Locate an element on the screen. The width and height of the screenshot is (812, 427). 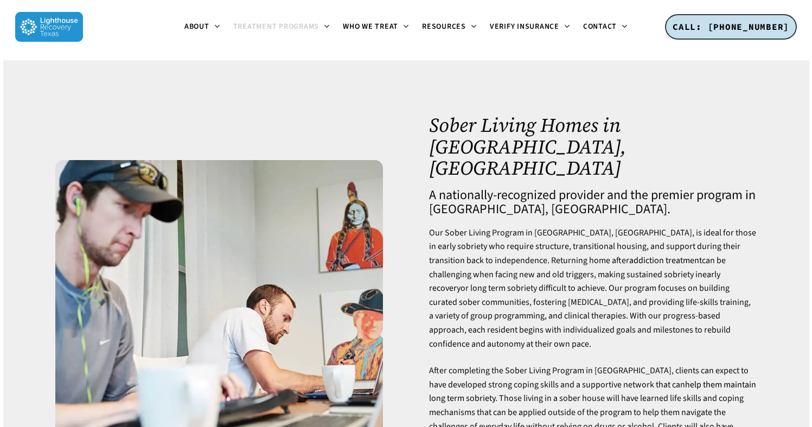
a: Verify Insurance is located at coordinates (530, 27).